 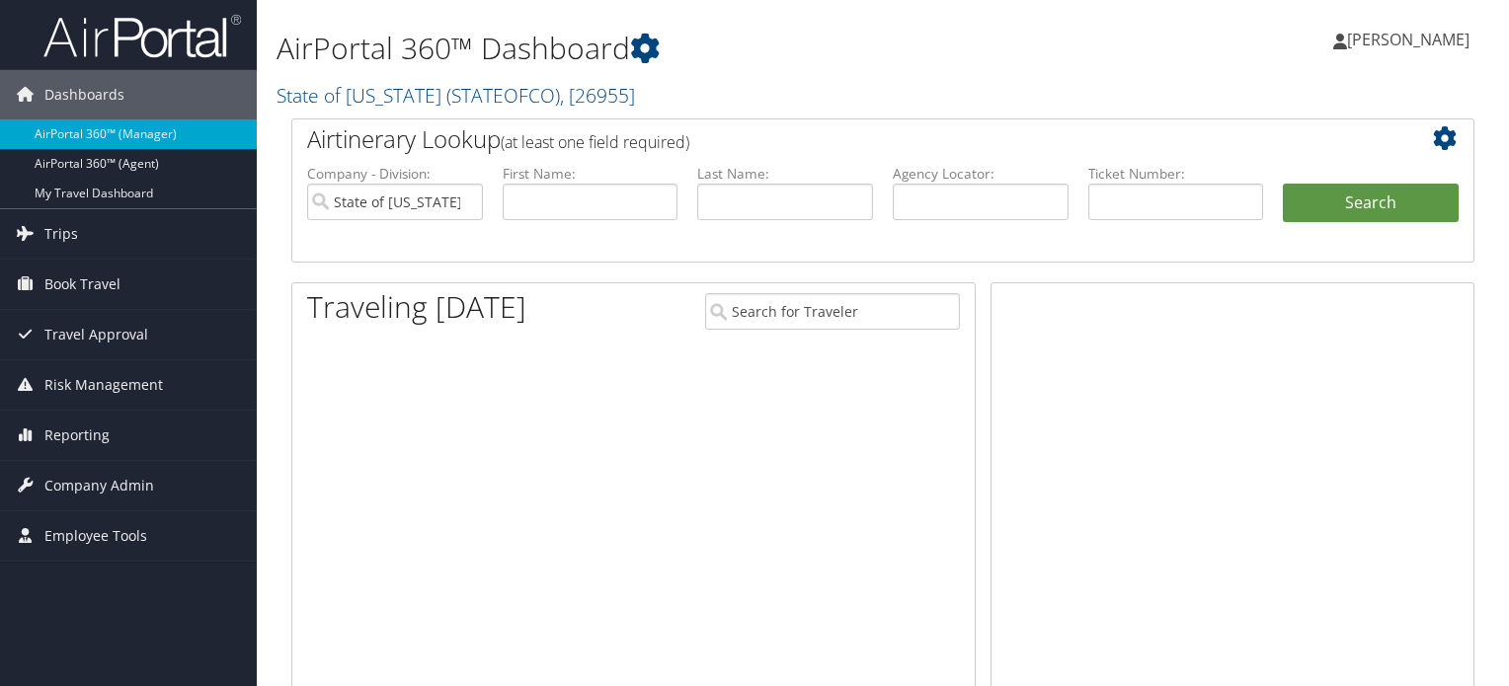 I want to click on span: Trips, so click(x=61, y=234).